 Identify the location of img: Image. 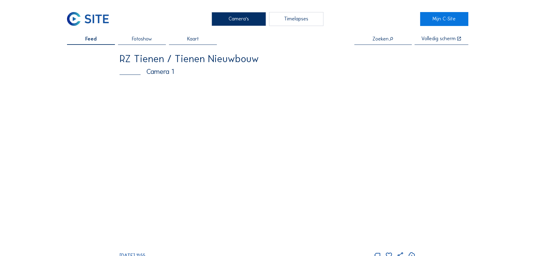
(268, 164).